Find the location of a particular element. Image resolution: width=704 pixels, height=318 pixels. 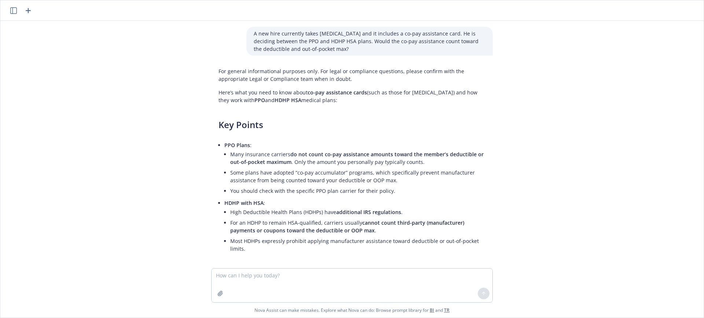

span: additional IRS regulations is located at coordinates (368, 212).